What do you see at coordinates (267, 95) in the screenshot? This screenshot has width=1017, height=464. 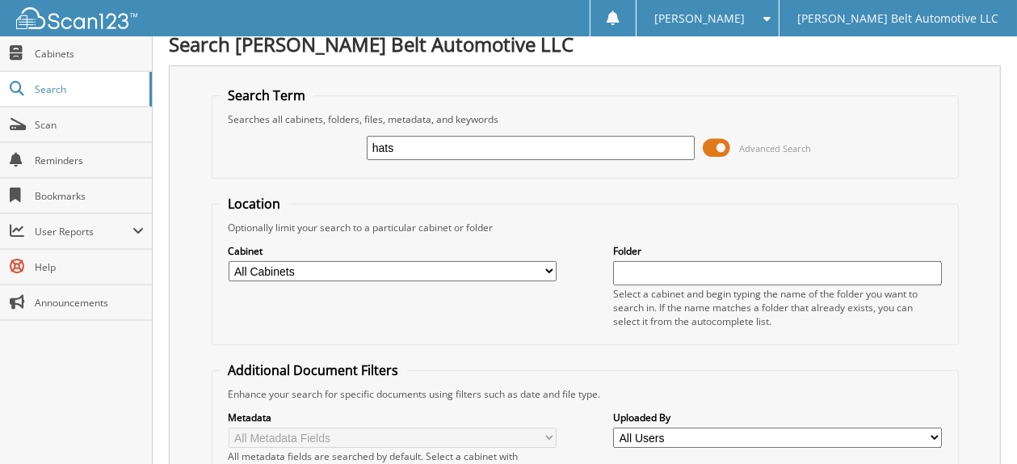 I see `legend: Search Term` at bounding box center [267, 95].